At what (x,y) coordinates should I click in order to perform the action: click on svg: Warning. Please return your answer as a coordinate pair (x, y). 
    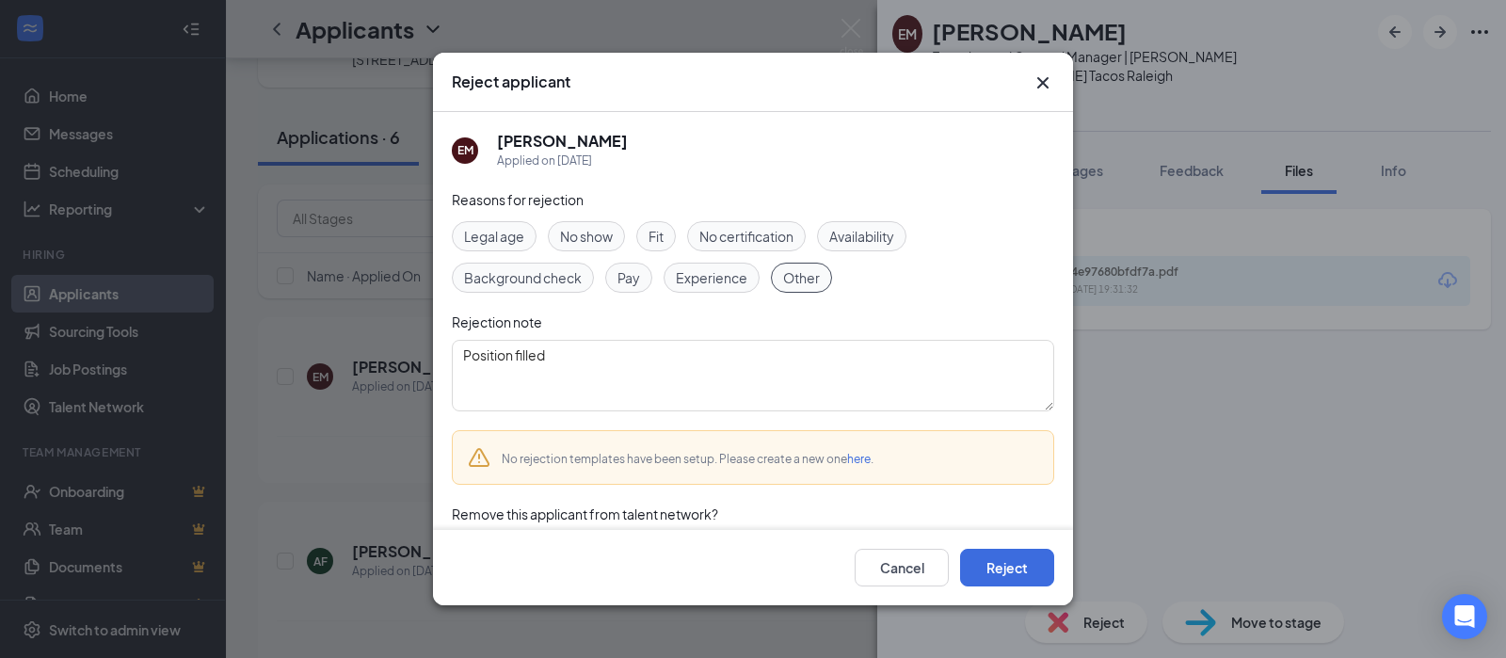
    Looking at the image, I should click on (479, 457).